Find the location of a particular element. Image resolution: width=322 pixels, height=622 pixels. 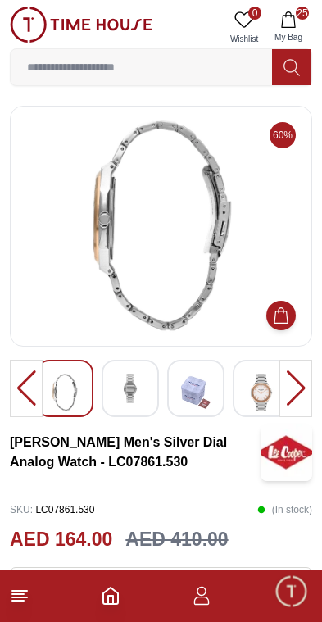

span: 0 is located at coordinates (255, 13).